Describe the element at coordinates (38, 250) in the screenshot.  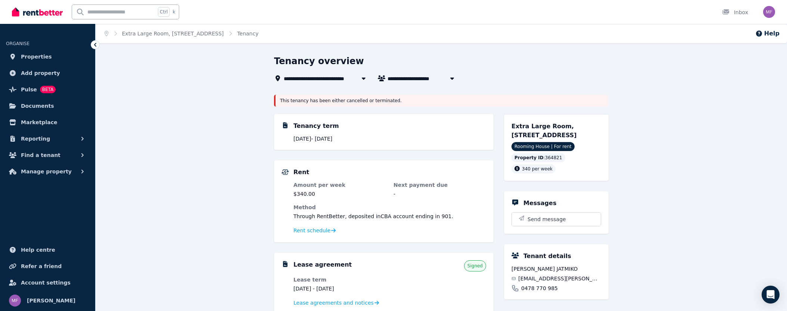
I see `span: Help centre` at that location.